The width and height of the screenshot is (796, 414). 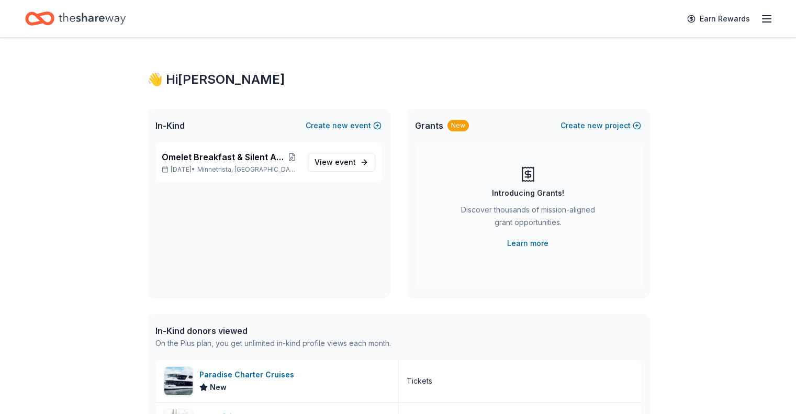 What do you see at coordinates (429, 126) in the screenshot?
I see `span: Grants` at bounding box center [429, 126].